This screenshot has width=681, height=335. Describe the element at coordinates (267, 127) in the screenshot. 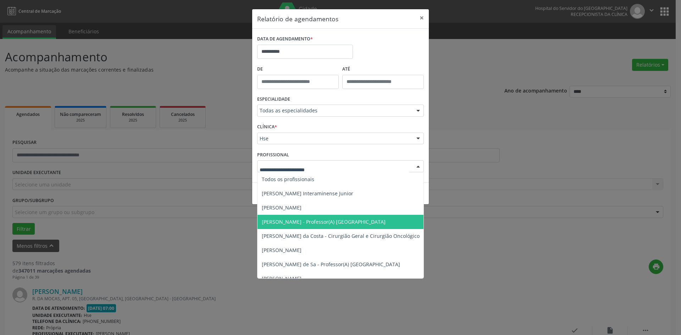

I see `label: CLÍNICA` at that location.